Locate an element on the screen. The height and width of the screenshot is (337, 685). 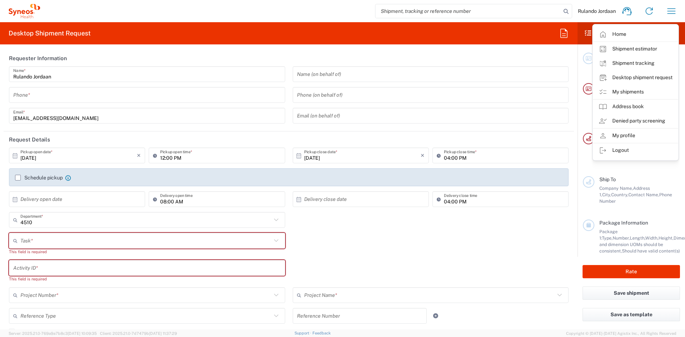
span: Number, is located at coordinates (621, 238).